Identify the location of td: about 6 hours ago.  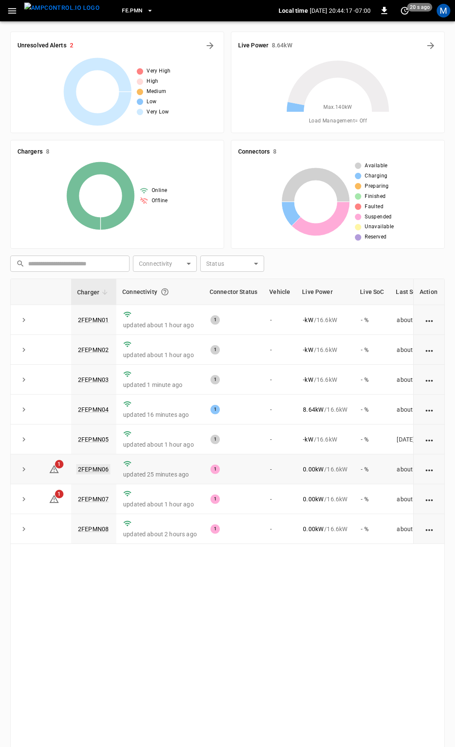
(422, 409).